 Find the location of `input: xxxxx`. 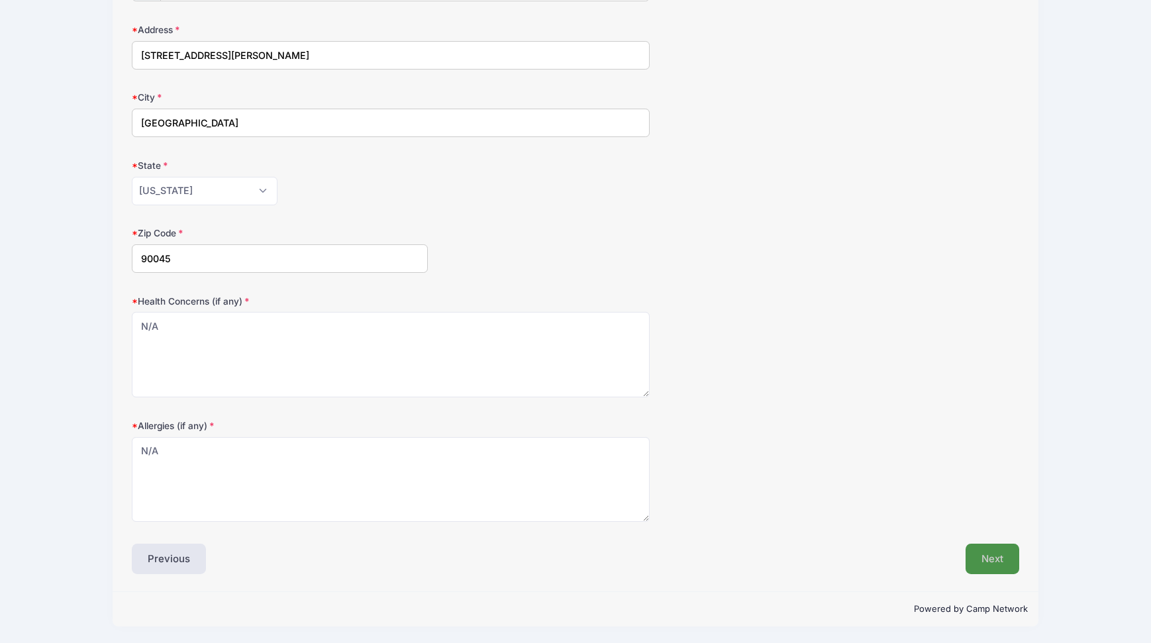

input: xxxxx is located at coordinates (279, 258).